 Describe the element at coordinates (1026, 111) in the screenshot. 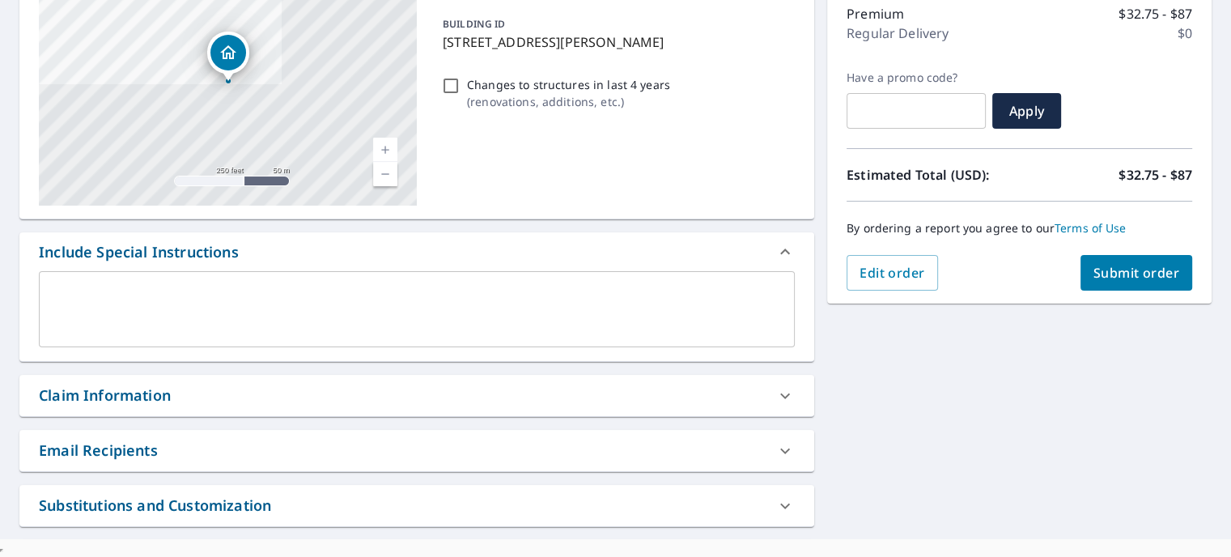

I see `button: Apply` at that location.